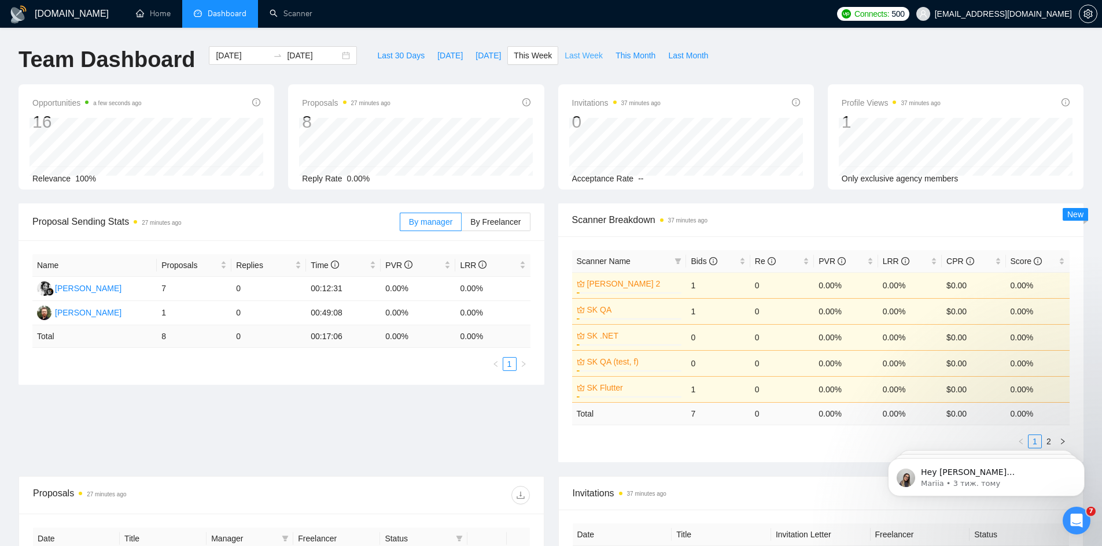 This screenshot has height=546, width=1102. I want to click on a: 1, so click(509, 364).